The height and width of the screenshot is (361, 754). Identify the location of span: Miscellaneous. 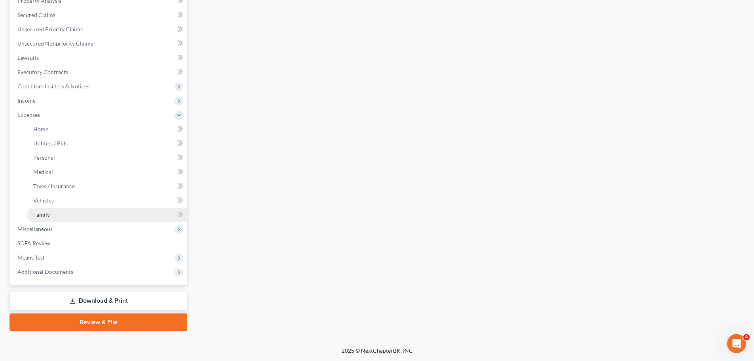
(35, 228).